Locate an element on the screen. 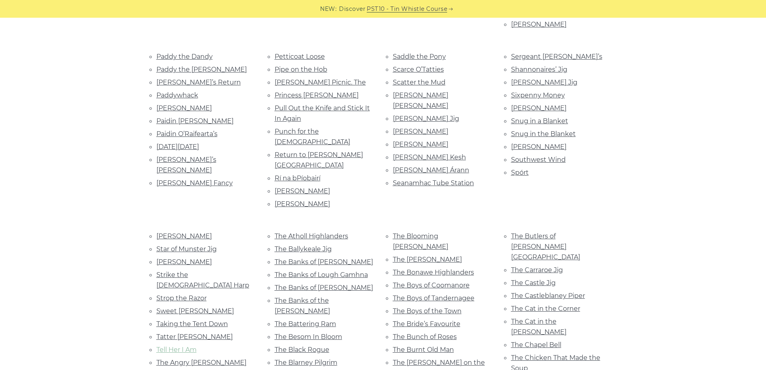  a: The Ballykeale Jig is located at coordinates (303, 249).